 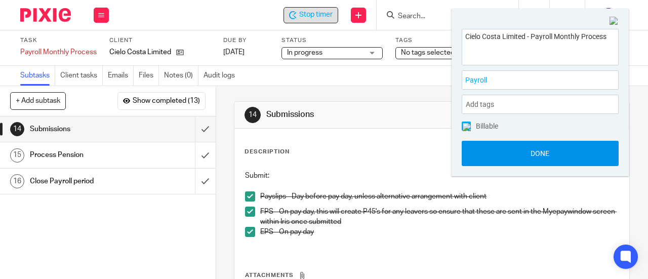 I want to click on label: Tags, so click(x=446, y=40).